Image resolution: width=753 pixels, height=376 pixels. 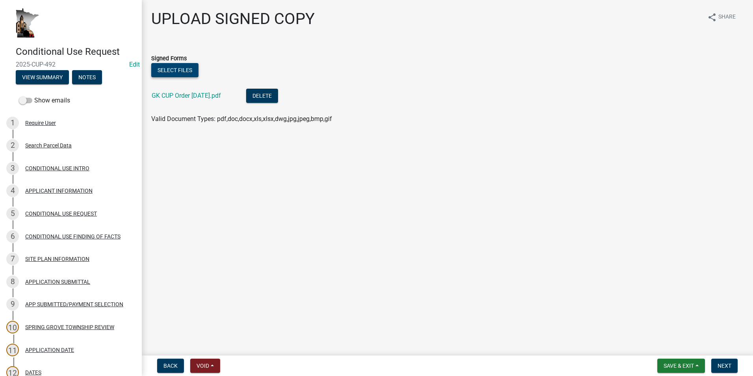 What do you see at coordinates (61, 213) in the screenshot?
I see `div: CONDITIONAL USE REQUEST` at bounding box center [61, 213].